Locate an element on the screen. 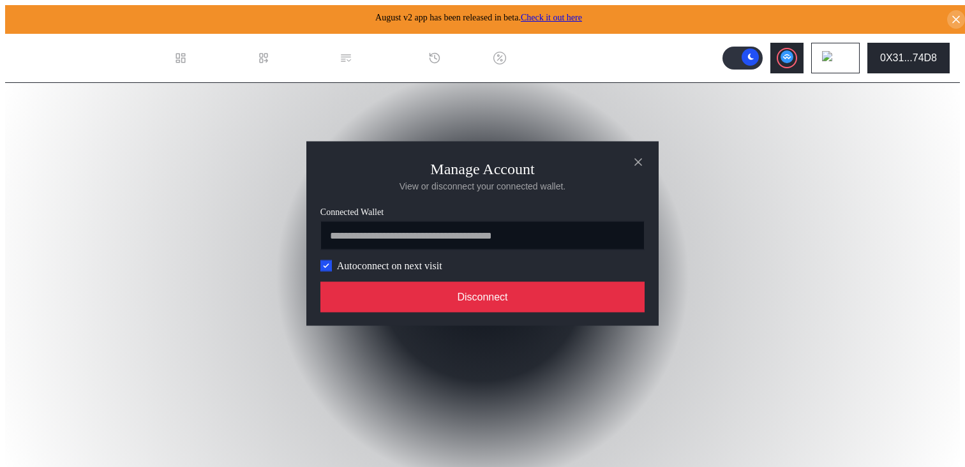 This screenshot has width=965, height=467. label: Autoconnect on next visit is located at coordinates (390, 266).